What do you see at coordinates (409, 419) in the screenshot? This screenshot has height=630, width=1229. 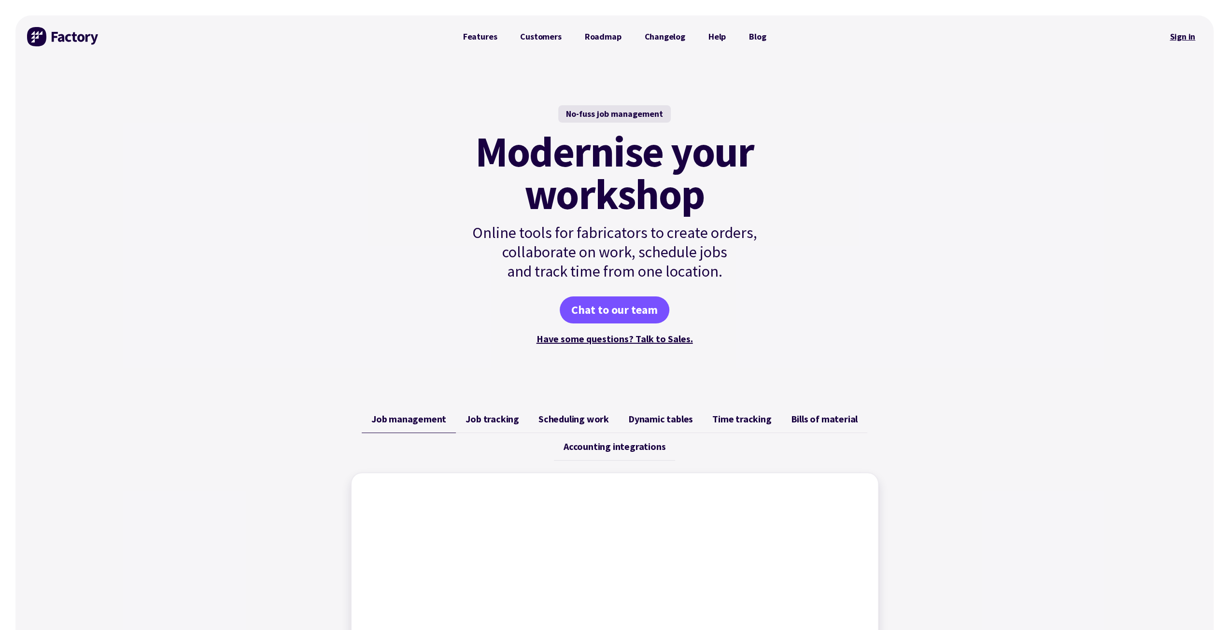 I see `span: Job management` at bounding box center [409, 419].